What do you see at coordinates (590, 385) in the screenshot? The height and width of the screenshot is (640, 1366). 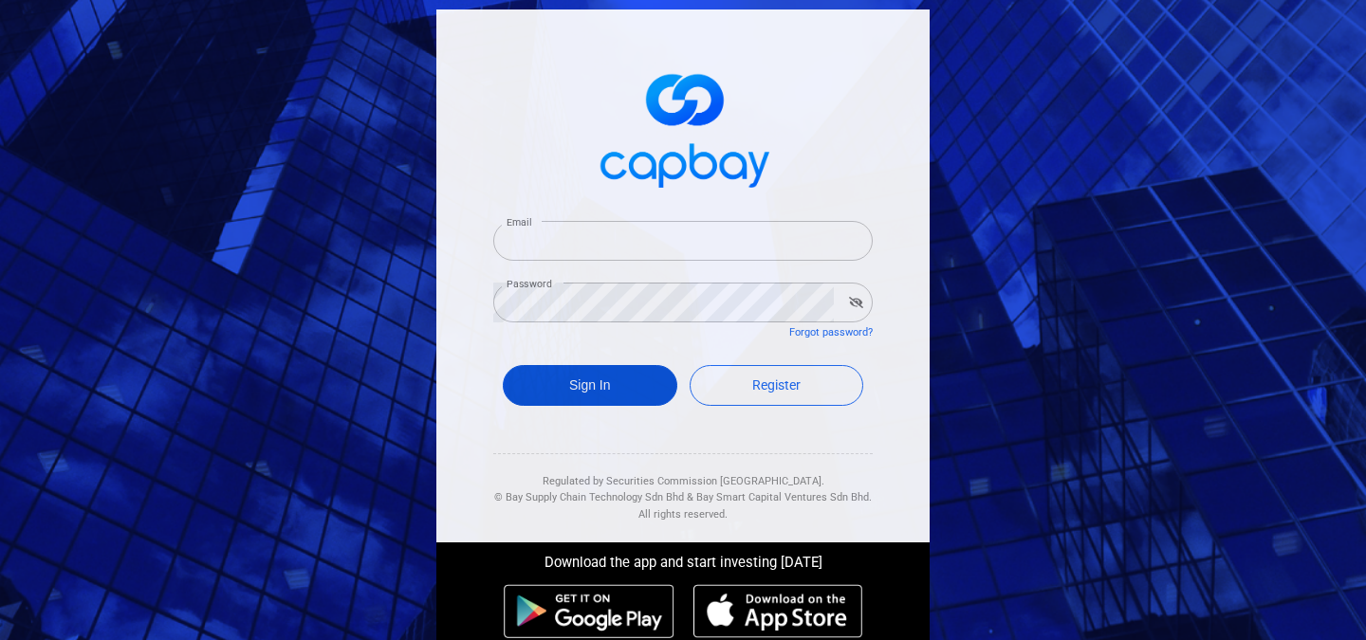 I see `button: Sign In` at bounding box center [590, 385].